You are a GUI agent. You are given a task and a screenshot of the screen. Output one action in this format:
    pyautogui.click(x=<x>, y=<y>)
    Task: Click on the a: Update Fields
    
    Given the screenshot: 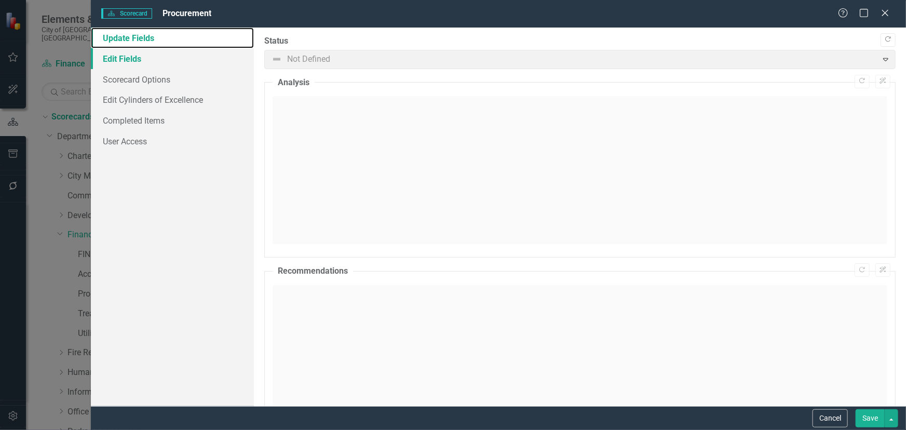 What is the action you would take?
    pyautogui.click(x=172, y=38)
    